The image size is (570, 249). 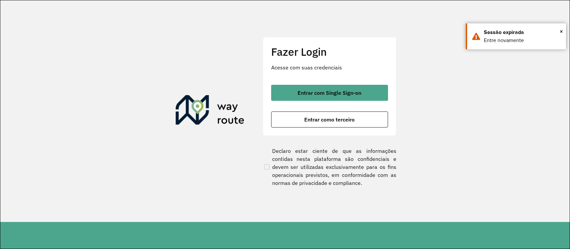 I want to click on p: Acesse com suas credenciais, so click(x=329, y=67).